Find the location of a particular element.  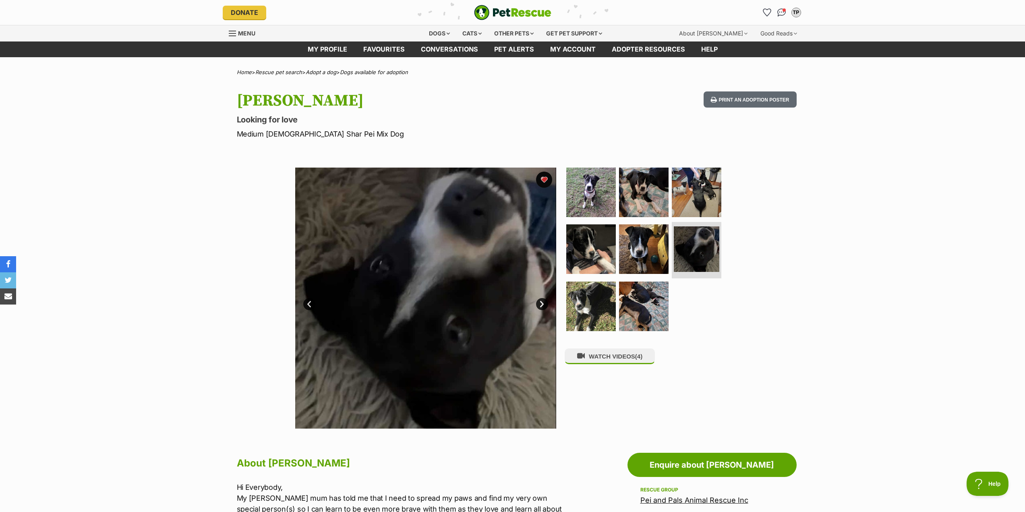

button: WATCH VIDEOS(4) is located at coordinates (610, 356).